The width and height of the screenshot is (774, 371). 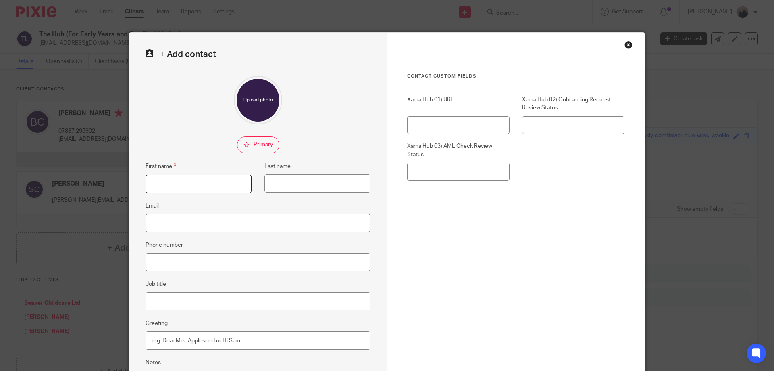 I want to click on label: Last name, so click(x=277, y=166).